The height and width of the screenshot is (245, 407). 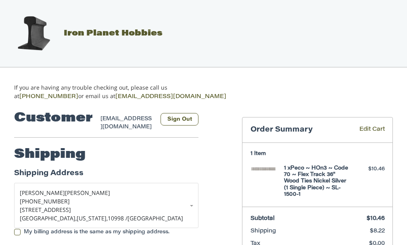 I want to click on legend: Shipping Address, so click(x=49, y=176).